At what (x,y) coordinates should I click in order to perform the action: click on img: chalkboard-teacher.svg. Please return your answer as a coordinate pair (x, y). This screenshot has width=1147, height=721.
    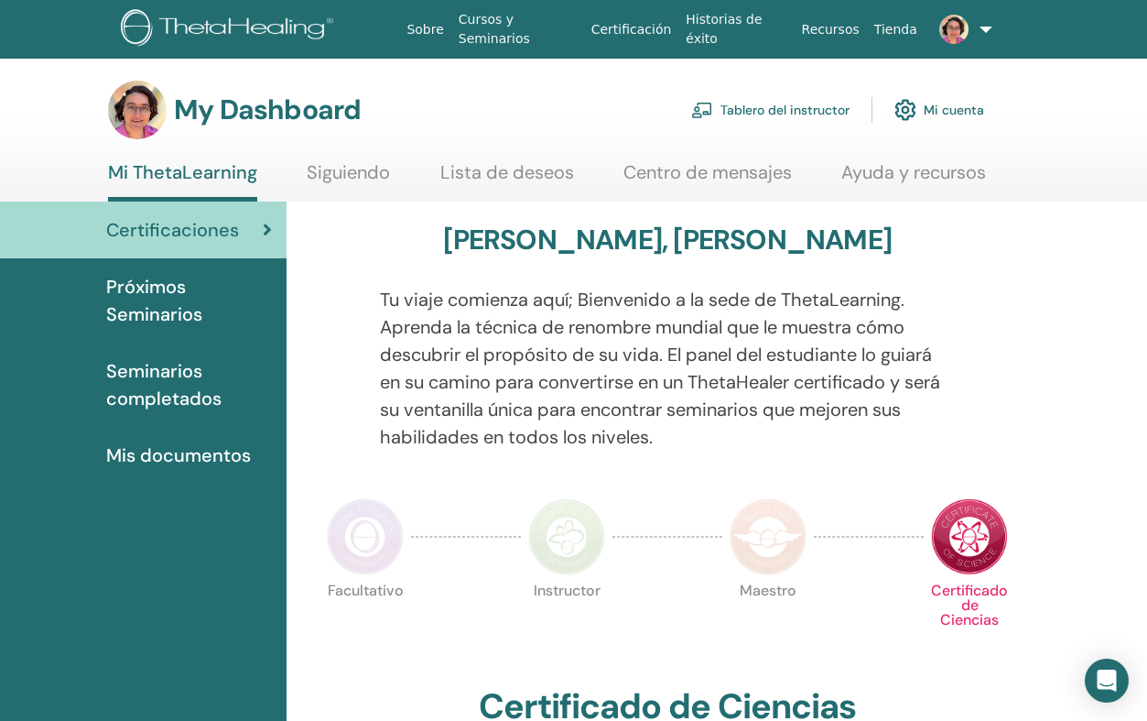
    Looking at the image, I should click on (702, 110).